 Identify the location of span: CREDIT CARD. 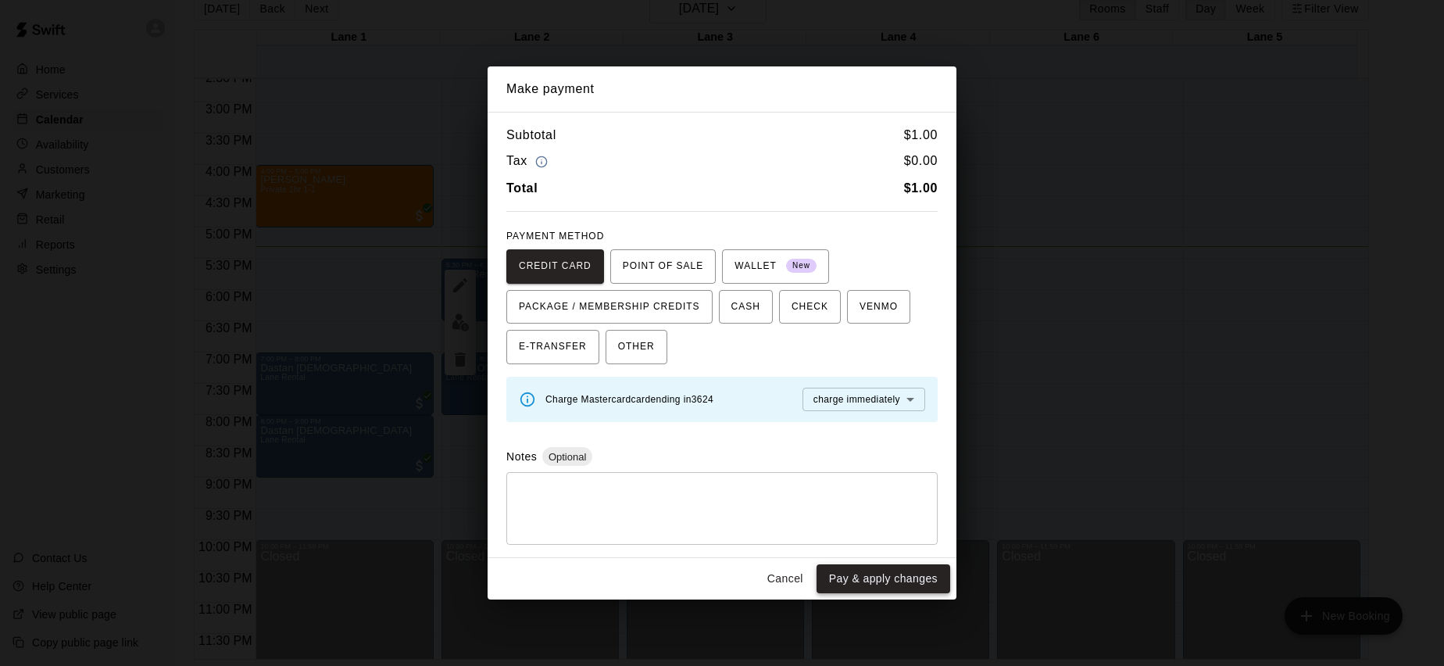
(555, 266).